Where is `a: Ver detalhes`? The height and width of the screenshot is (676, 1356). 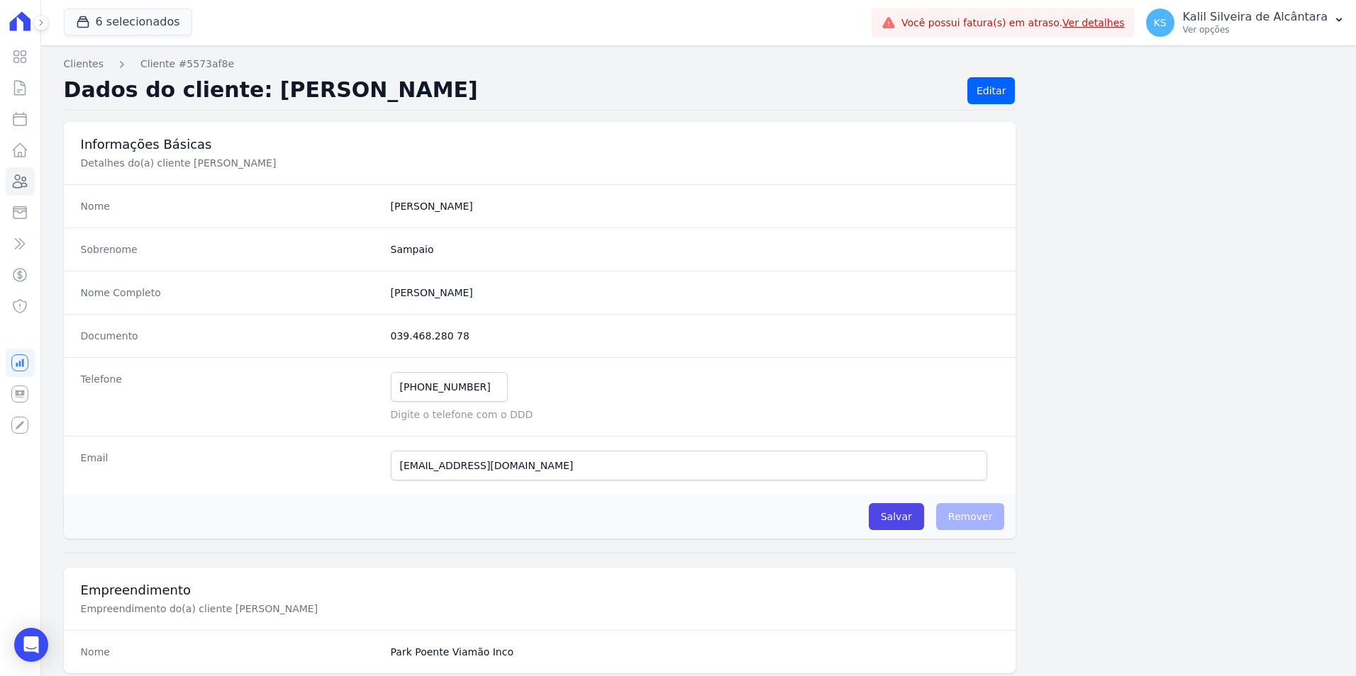 a: Ver detalhes is located at coordinates (1093, 23).